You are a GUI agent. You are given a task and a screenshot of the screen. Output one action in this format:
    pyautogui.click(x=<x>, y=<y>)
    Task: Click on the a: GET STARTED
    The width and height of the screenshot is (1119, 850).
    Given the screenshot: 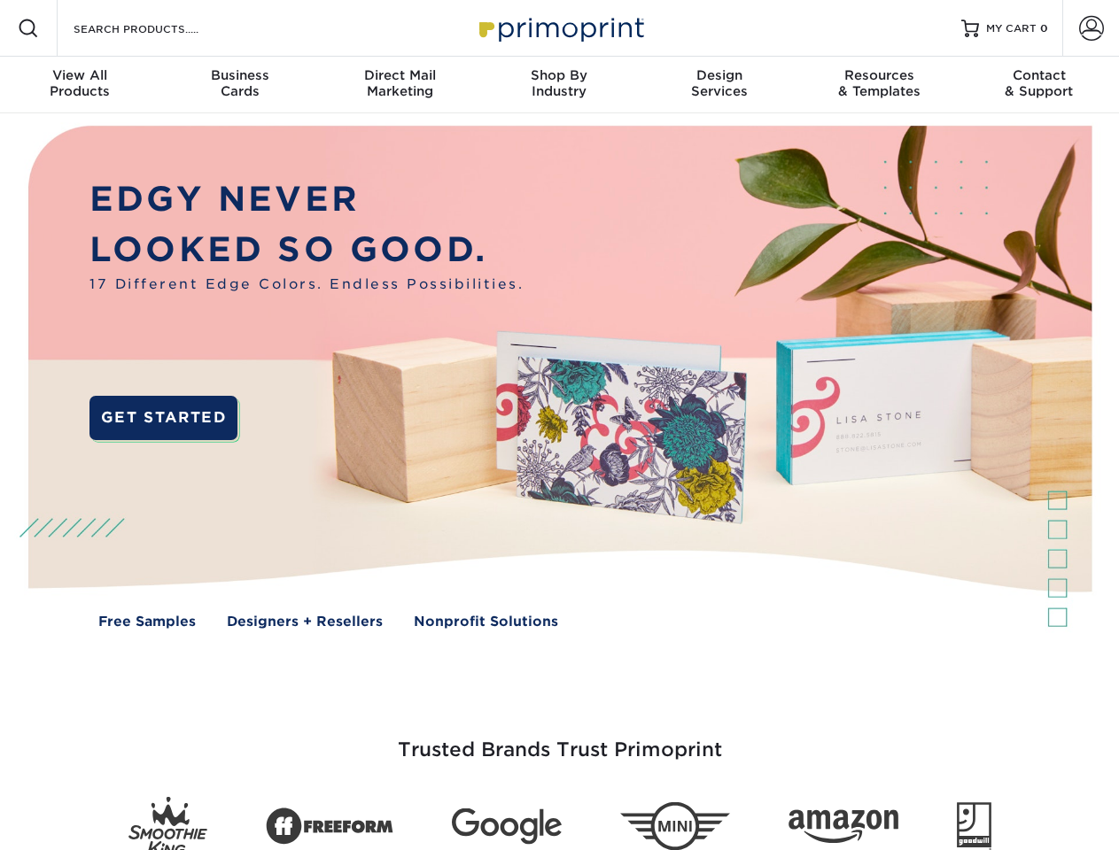 What is the action you would take?
    pyautogui.click(x=163, y=418)
    